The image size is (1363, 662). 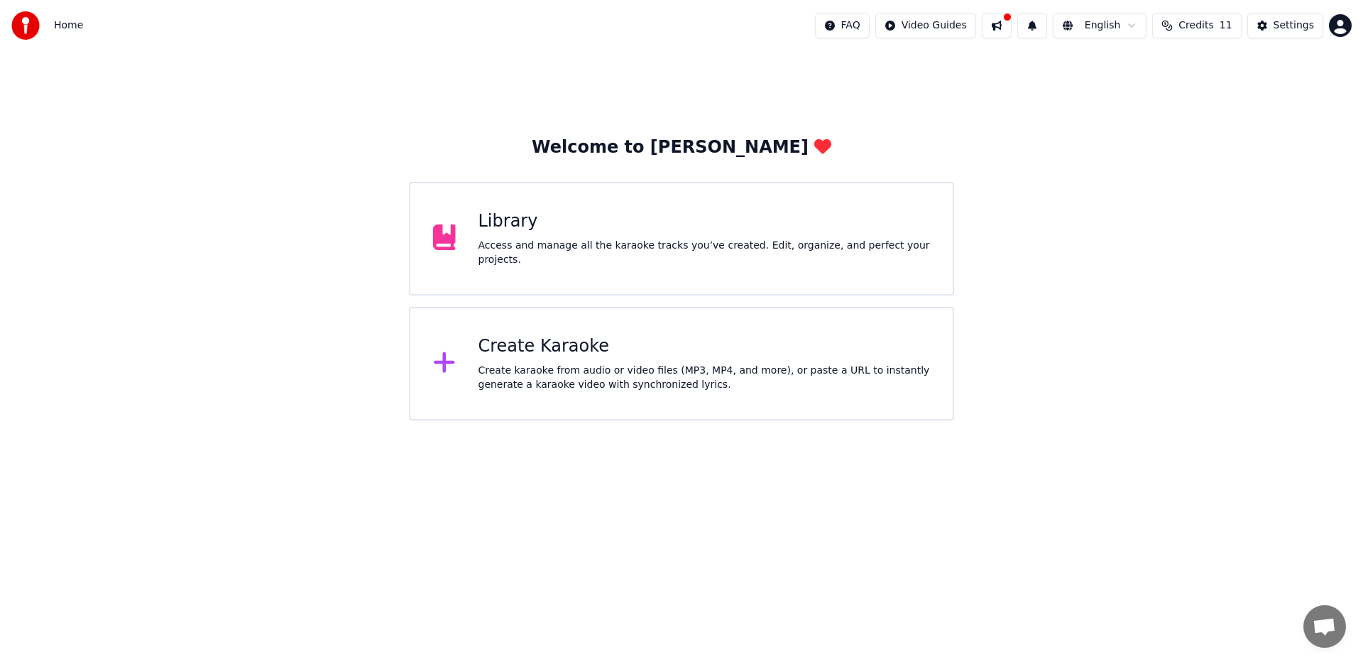 What do you see at coordinates (1294, 26) in the screenshot?
I see `div: Settings` at bounding box center [1294, 26].